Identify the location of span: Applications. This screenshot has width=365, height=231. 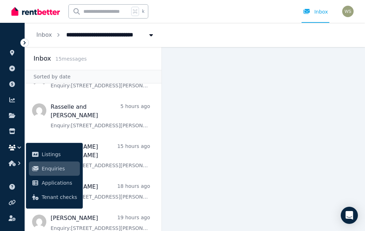
(59, 183).